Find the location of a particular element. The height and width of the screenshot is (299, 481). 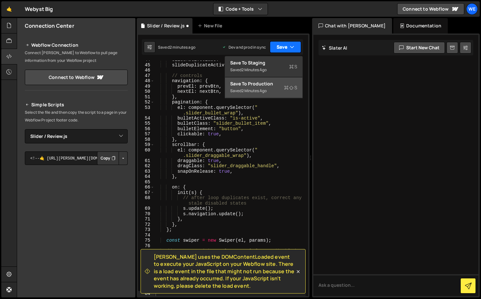

div: 53 is located at coordinates (146, 110).